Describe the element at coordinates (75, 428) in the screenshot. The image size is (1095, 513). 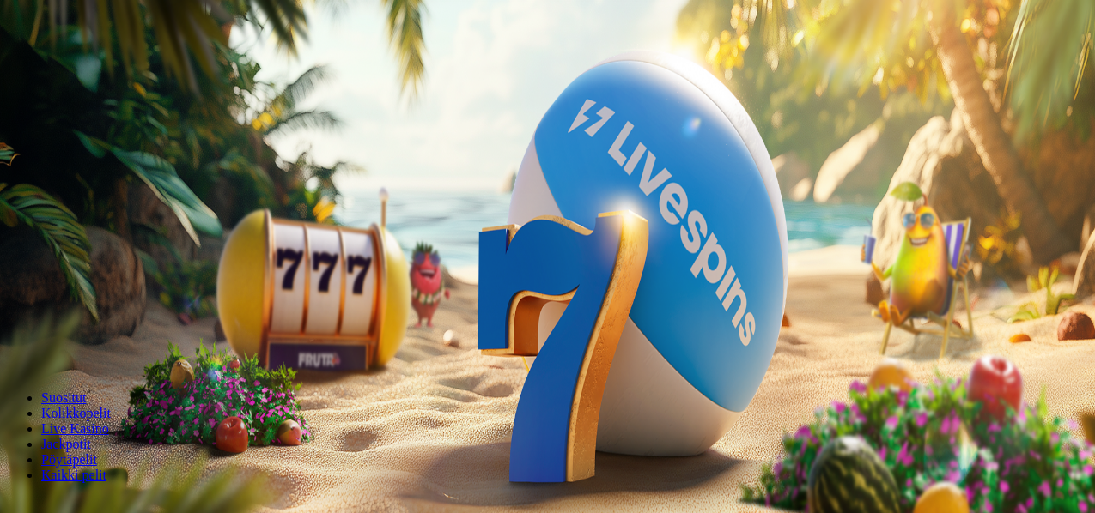
I see `a: Live Kasino` at that location.